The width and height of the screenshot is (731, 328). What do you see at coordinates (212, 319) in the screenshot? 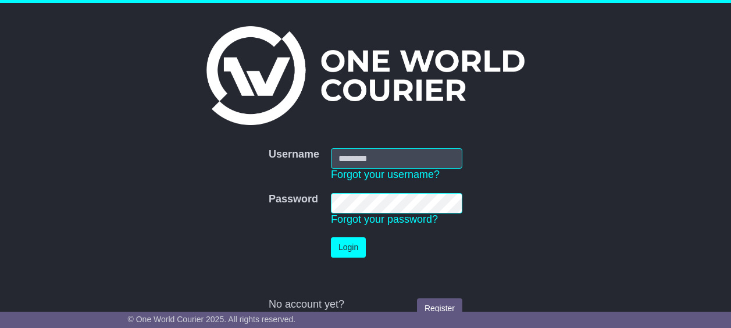
I see `span: © One World Courier 2025. All rights reserved.` at bounding box center [212, 319].